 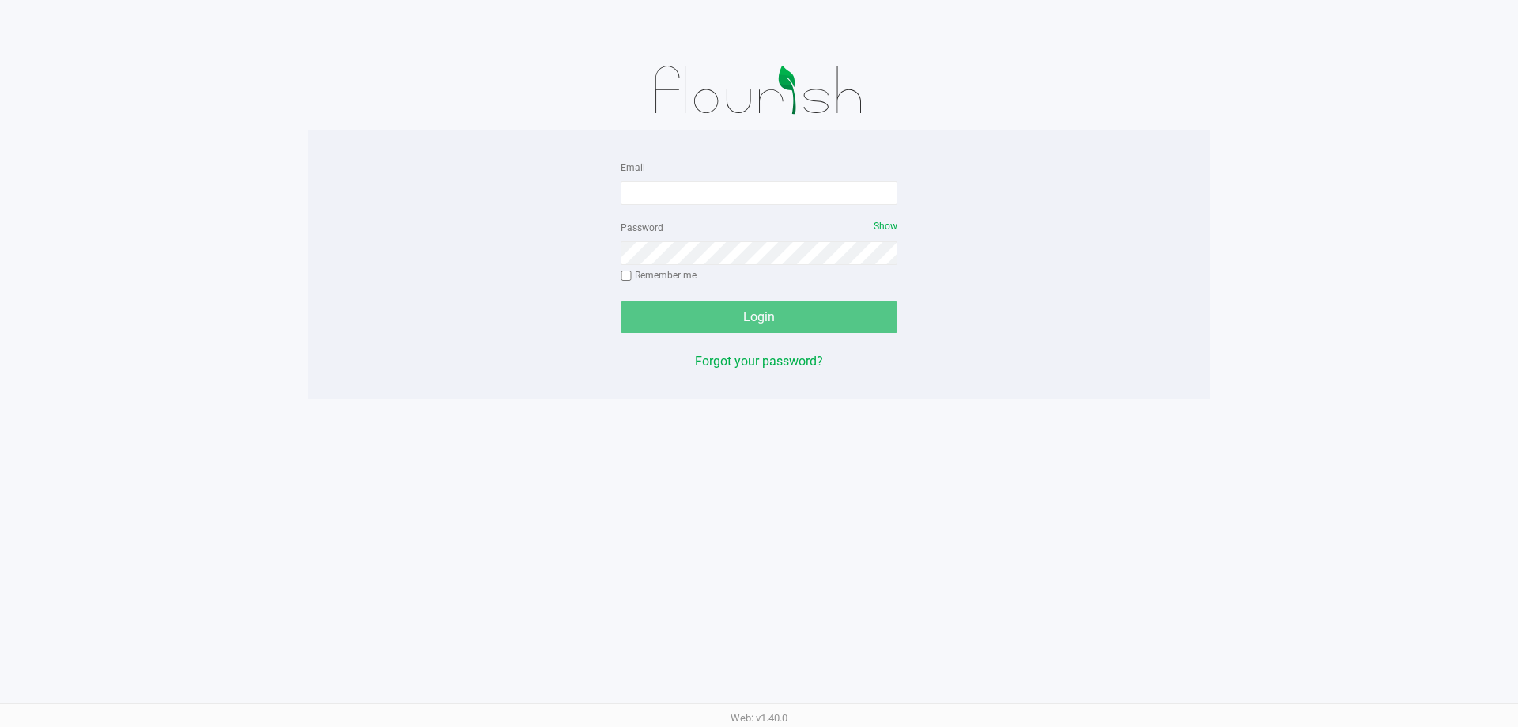 I want to click on button: Forgot your password?, so click(x=759, y=361).